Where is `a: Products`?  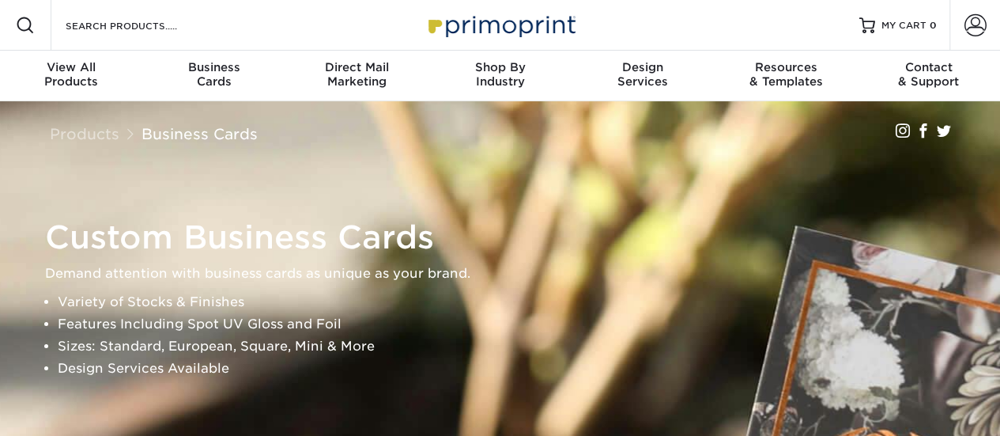 a: Products is located at coordinates (85, 134).